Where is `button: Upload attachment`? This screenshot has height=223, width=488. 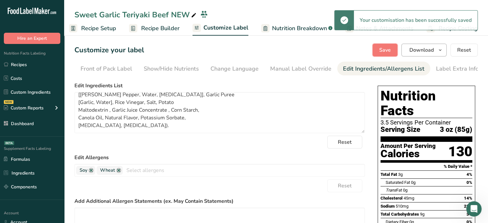
button: Upload attachment is located at coordinates (33, 177).